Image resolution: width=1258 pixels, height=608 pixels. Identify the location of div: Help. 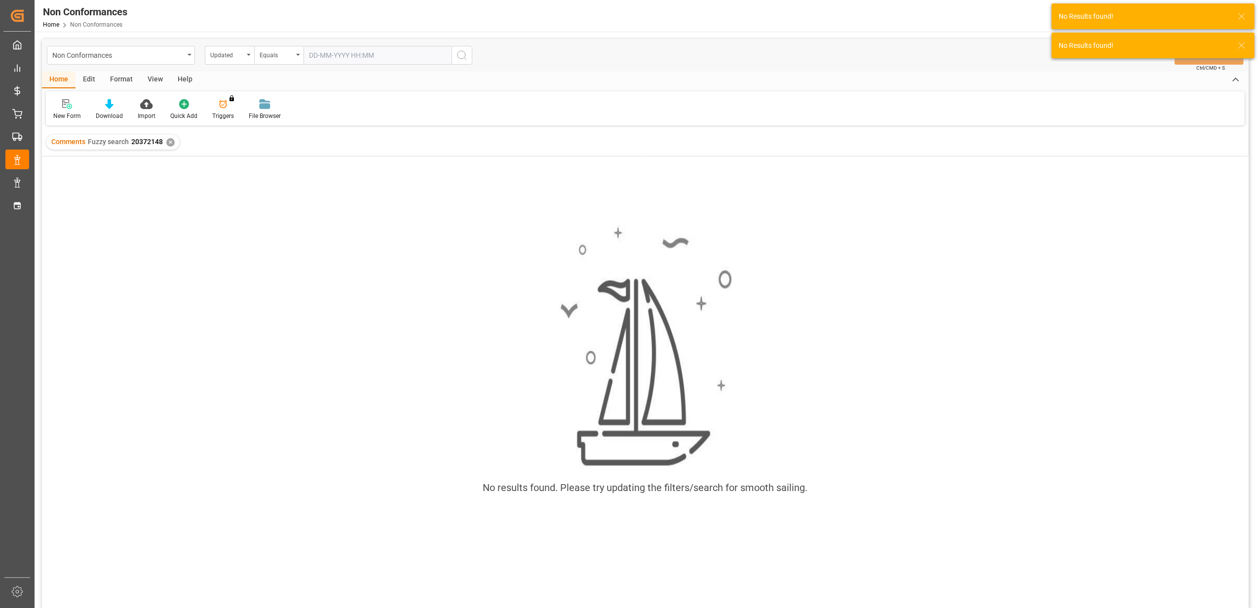
(185, 80).